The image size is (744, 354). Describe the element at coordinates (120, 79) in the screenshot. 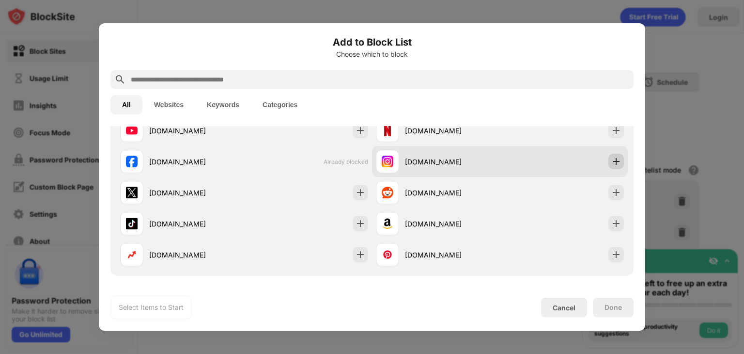

I see `img: search.svg` at that location.